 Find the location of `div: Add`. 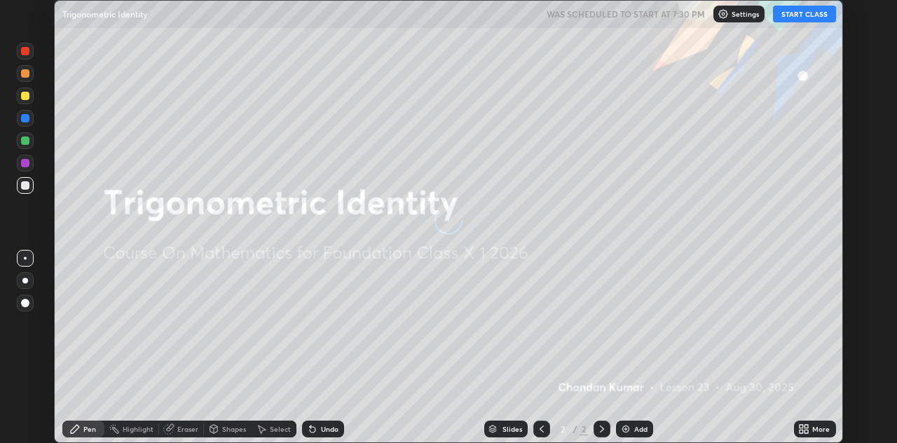

div: Add is located at coordinates (640, 429).